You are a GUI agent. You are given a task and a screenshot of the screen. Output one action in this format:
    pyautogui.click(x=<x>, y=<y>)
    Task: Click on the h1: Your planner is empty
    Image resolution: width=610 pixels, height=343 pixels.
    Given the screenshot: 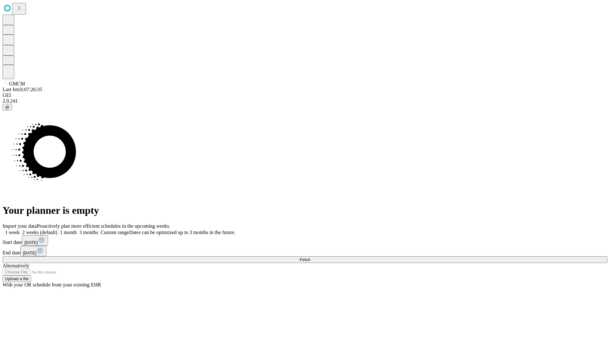 What is the action you would take?
    pyautogui.click(x=305, y=210)
    